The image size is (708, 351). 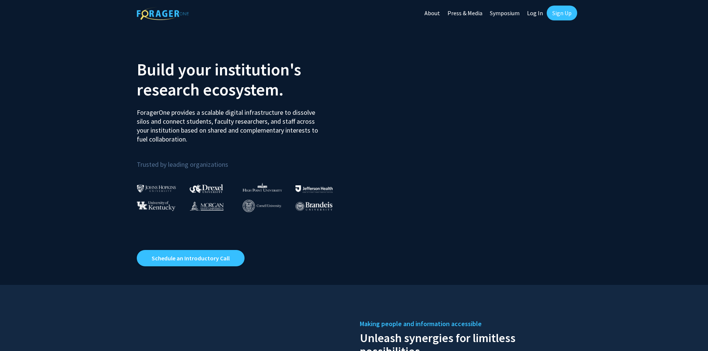 What do you see at coordinates (156, 188) in the screenshot?
I see `img: Johns Hopkins University` at bounding box center [156, 188].